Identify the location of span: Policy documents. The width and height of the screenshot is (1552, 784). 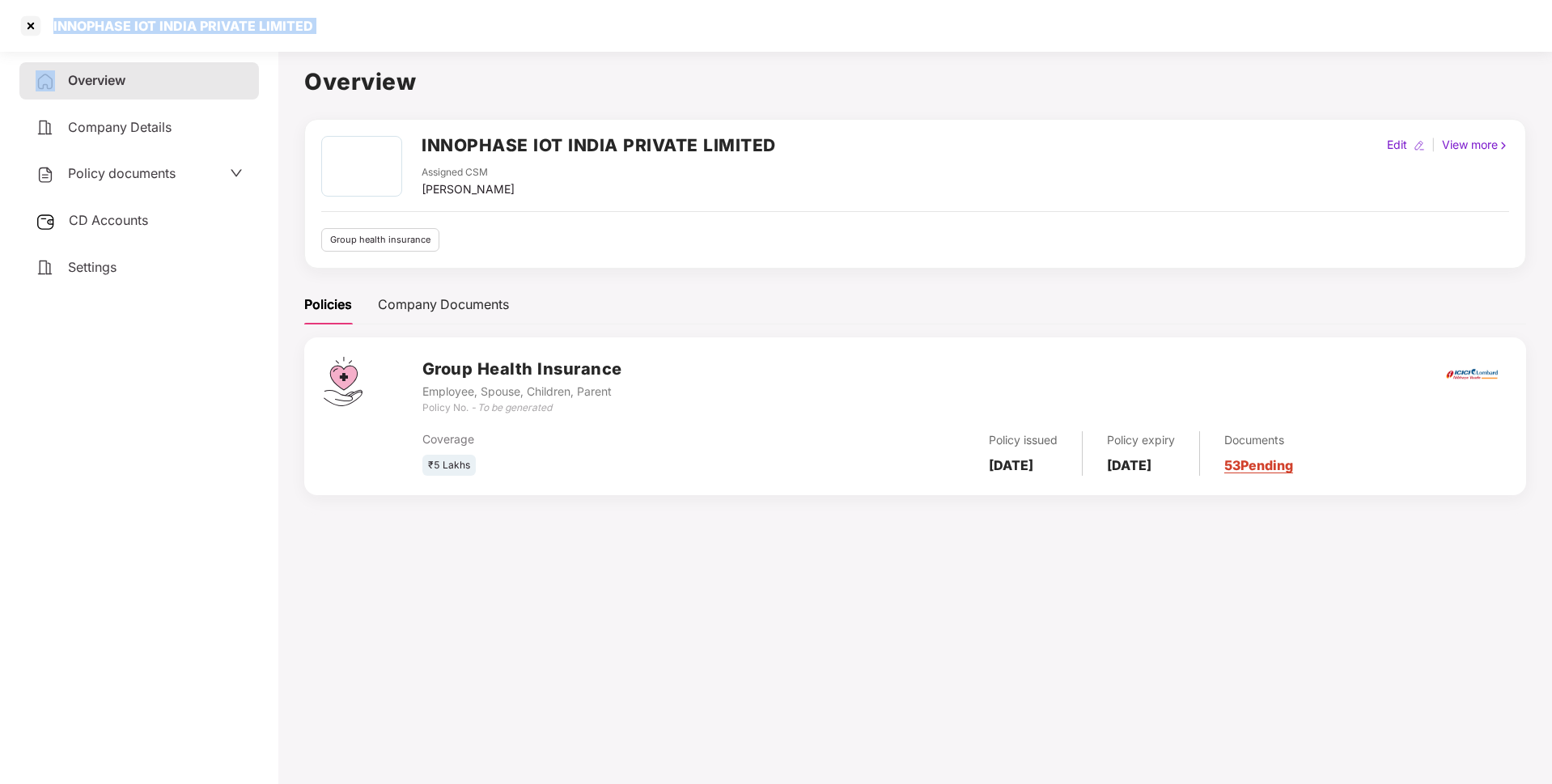
(122, 174).